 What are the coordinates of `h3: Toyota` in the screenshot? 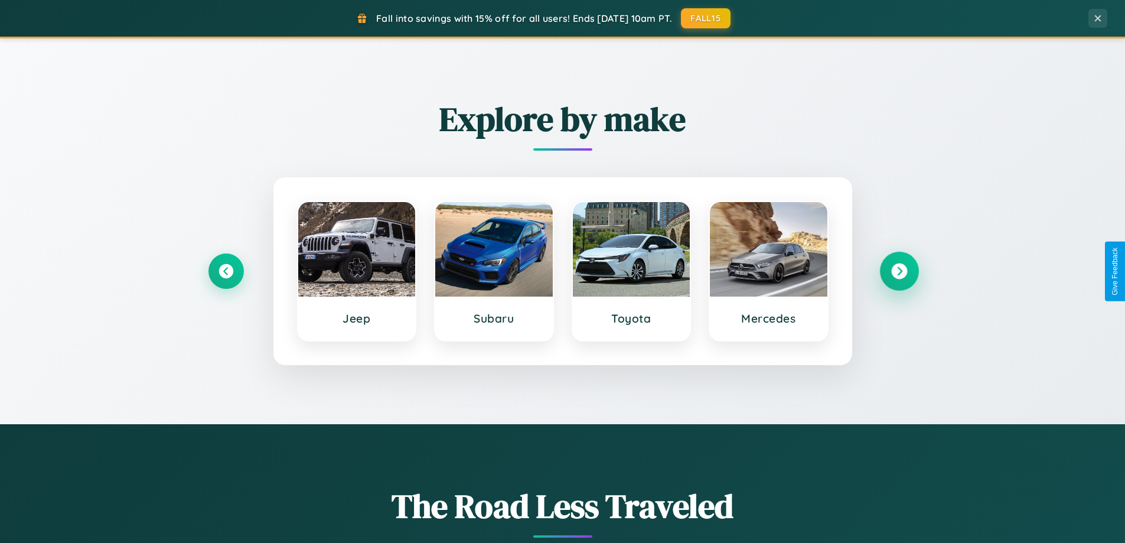 It's located at (632, 318).